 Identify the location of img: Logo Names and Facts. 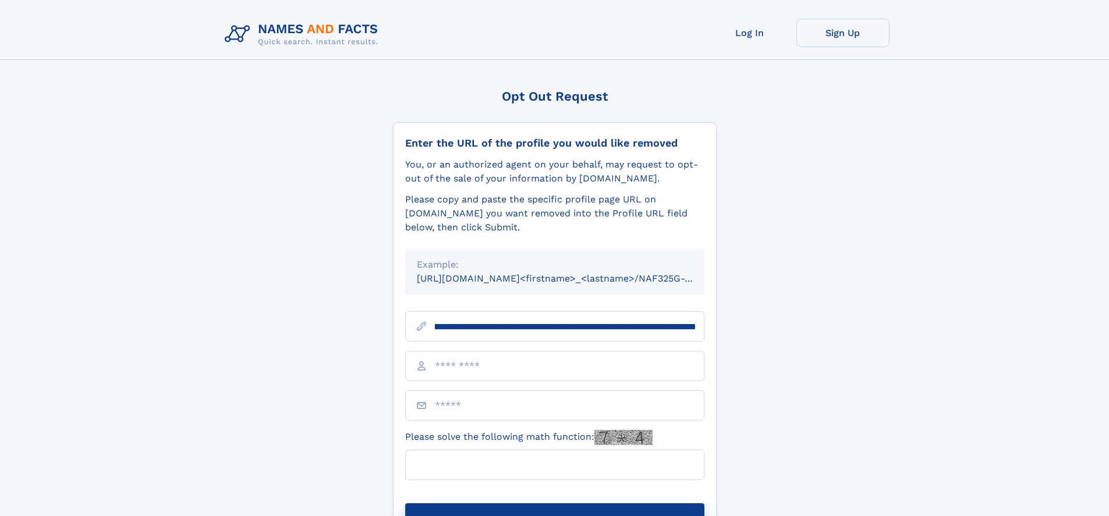
(304, 34).